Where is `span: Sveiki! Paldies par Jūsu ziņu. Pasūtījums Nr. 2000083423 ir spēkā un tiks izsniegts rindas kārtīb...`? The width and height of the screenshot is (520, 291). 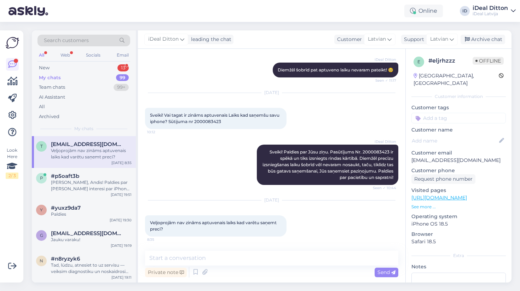
span: Sveiki! Paldies par Jūsu ziņu. Pasūtījums Nr. 2000083423 ir spēkā un tiks izsniegts rindas kārtīb... is located at coordinates (328, 165).